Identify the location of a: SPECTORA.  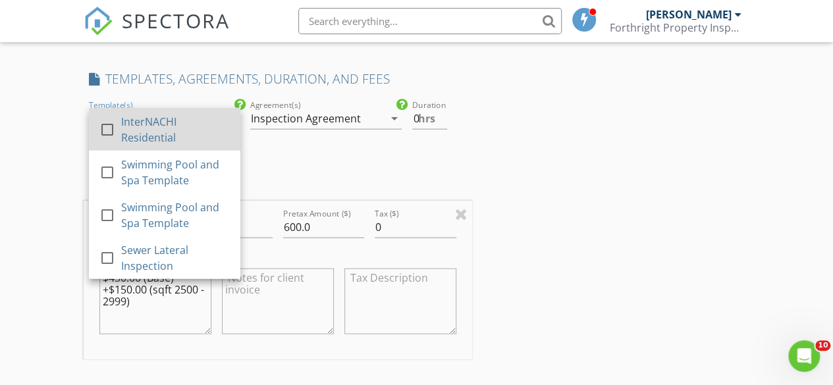
(157, 32).